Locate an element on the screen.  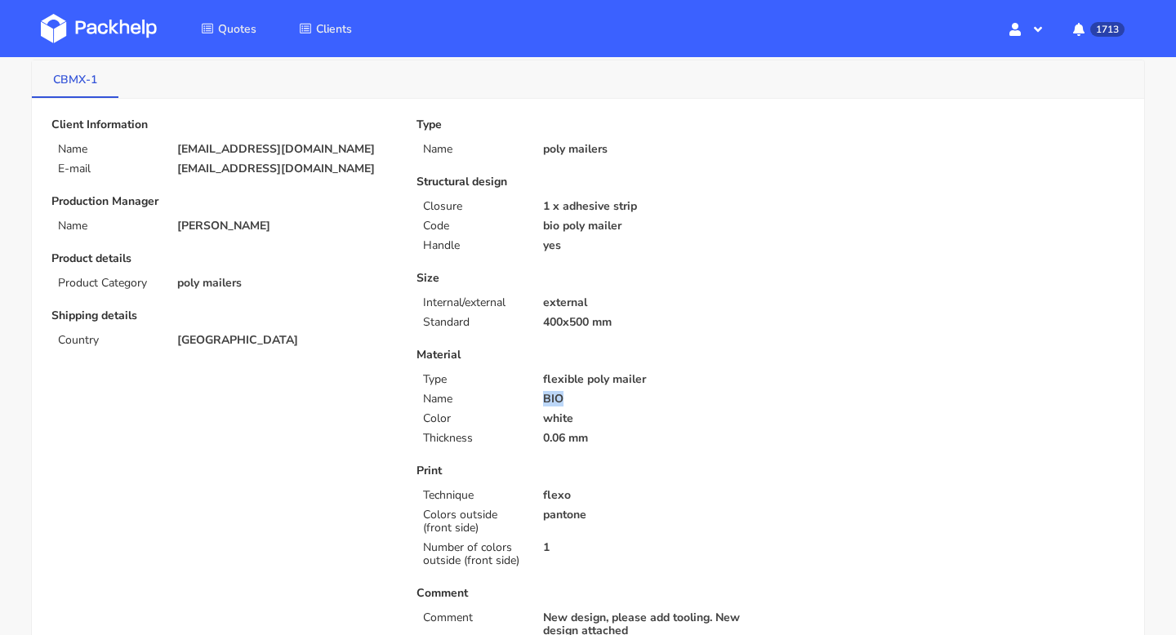
a: Quotes is located at coordinates (229, 29).